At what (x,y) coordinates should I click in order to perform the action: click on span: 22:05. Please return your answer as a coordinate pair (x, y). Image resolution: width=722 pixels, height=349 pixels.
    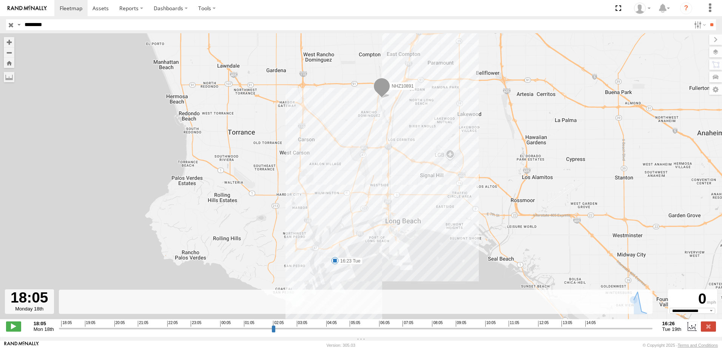
    Looking at the image, I should click on (173, 324).